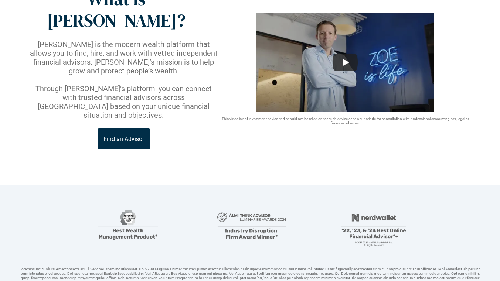 The image size is (500, 281). Describe the element at coordinates (345, 62) in the screenshot. I see `button: Play` at that location.